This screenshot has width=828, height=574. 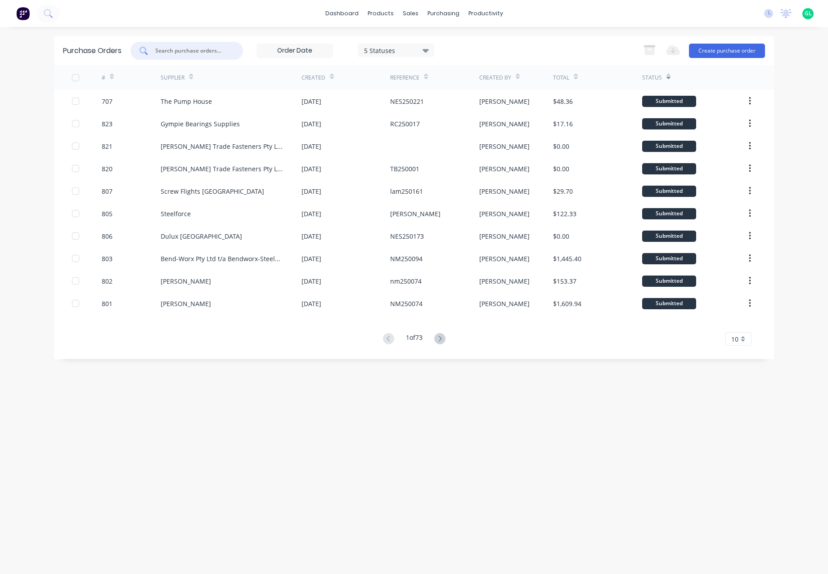 I want to click on div: lam250161, so click(x=406, y=191).